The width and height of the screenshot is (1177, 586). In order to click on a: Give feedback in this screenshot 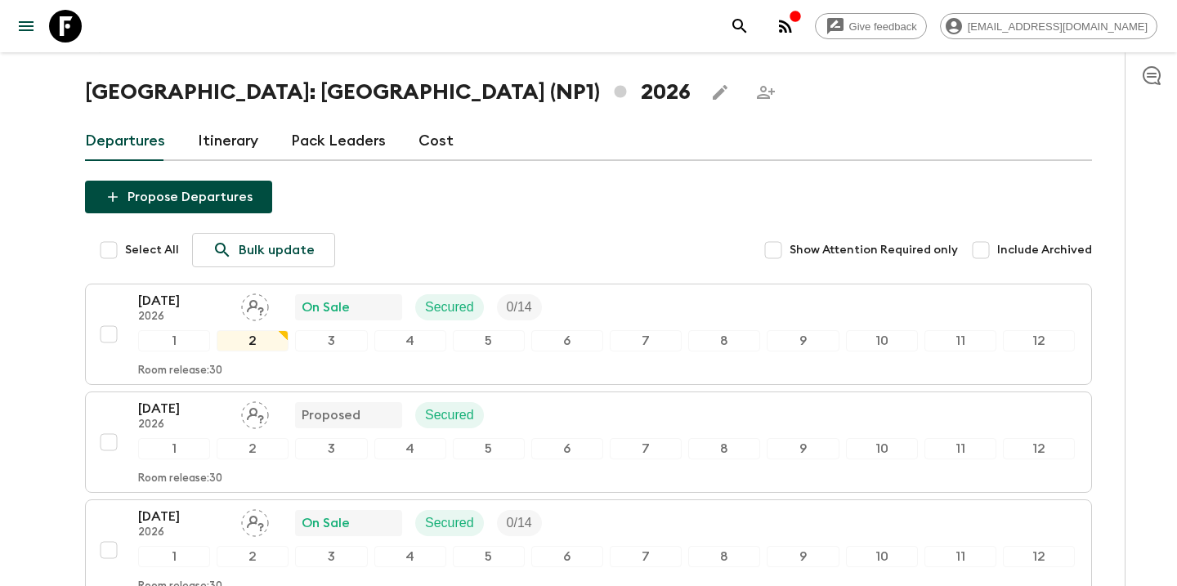, I will do `click(871, 26)`.